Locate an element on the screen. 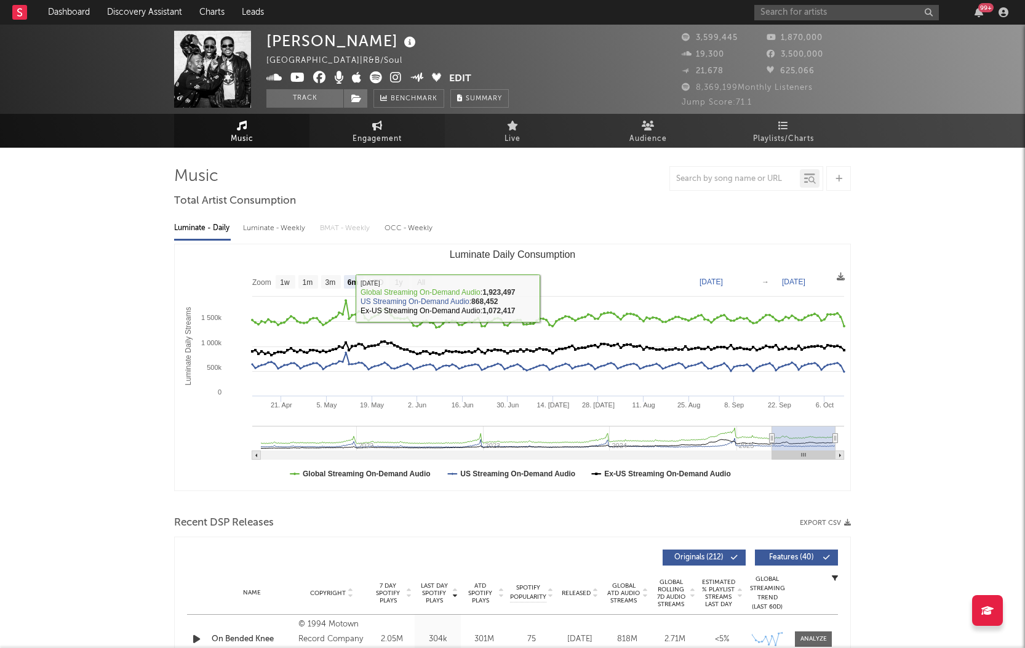  text: 1 000k is located at coordinates (212, 343).